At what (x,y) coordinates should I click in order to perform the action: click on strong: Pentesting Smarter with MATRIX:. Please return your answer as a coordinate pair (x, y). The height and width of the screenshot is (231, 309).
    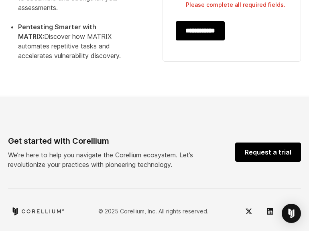
    Looking at the image, I should click on (57, 32).